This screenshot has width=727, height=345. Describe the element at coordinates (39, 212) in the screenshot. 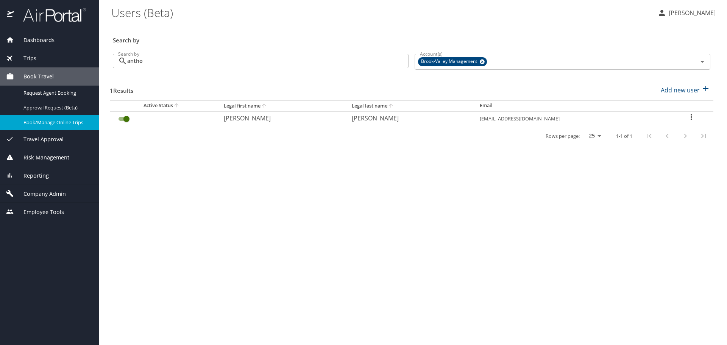

I see `span: Employee Tools` at that location.